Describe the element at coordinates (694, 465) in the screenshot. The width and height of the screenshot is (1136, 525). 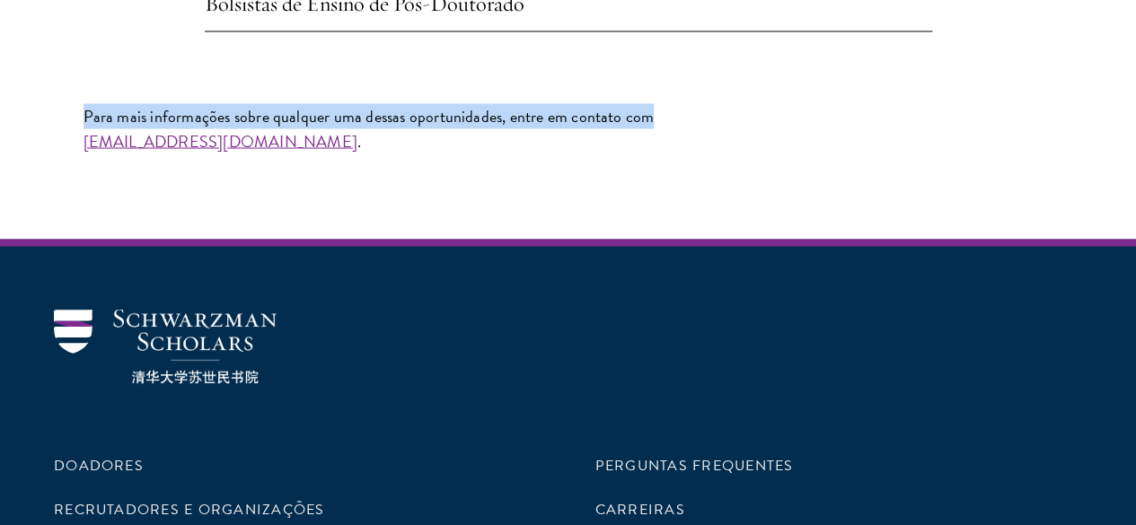
I see `font: Perguntas frequentes` at that location.